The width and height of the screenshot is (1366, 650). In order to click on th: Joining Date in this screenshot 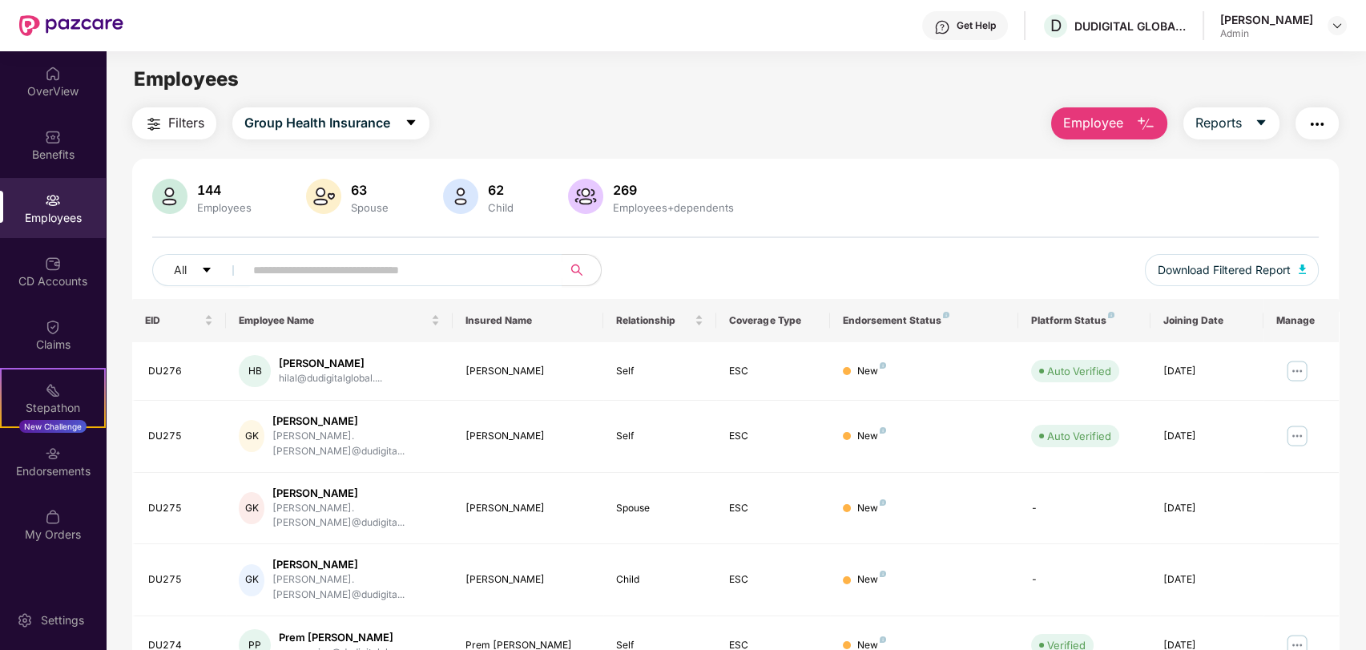, I will do `click(1207, 320)`.